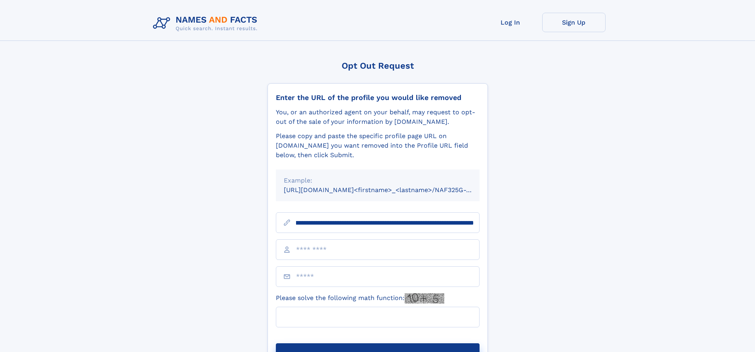 The width and height of the screenshot is (755, 352). What do you see at coordinates (207, 23) in the screenshot?
I see `img: Logo Names and Facts` at bounding box center [207, 23].